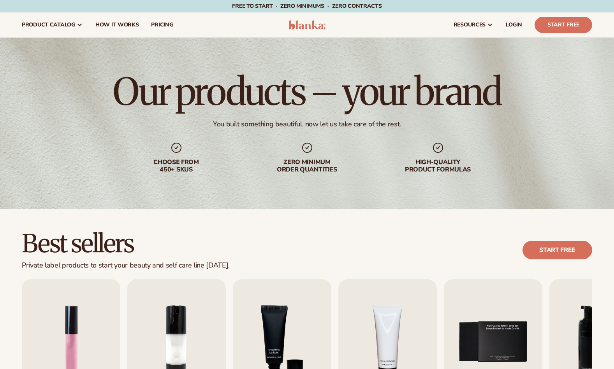 This screenshot has height=369, width=614. Describe the element at coordinates (307, 124) in the screenshot. I see `div: You built something beautiful, now let us take care of the rest.` at that location.